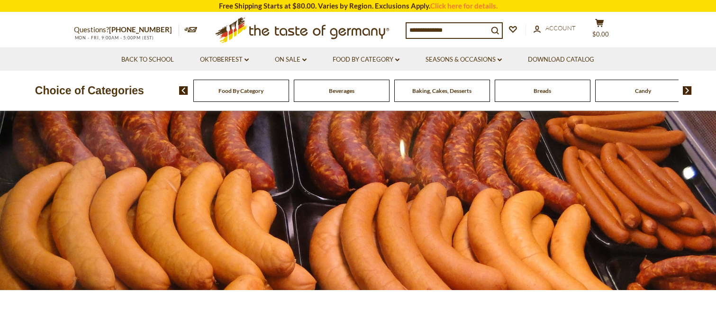  I want to click on span: Baking, Cakes, Desserts, so click(442, 91).